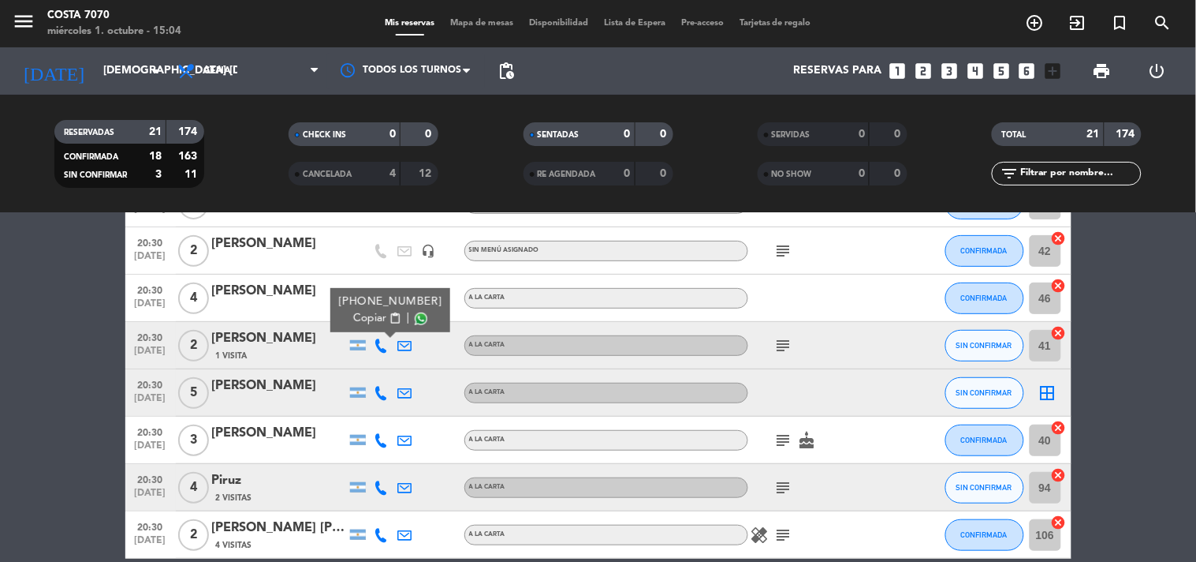 The width and height of the screenshot is (1196, 562). What do you see at coordinates (24, 21) in the screenshot?
I see `i: menu` at bounding box center [24, 21].